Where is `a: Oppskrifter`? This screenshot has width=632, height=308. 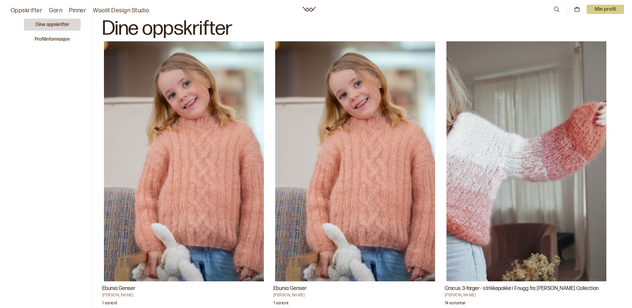
a: Oppskrifter is located at coordinates (26, 11).